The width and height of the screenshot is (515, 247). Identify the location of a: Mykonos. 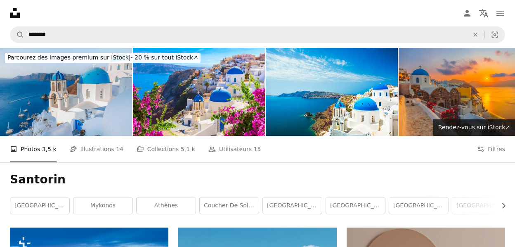
(103, 205).